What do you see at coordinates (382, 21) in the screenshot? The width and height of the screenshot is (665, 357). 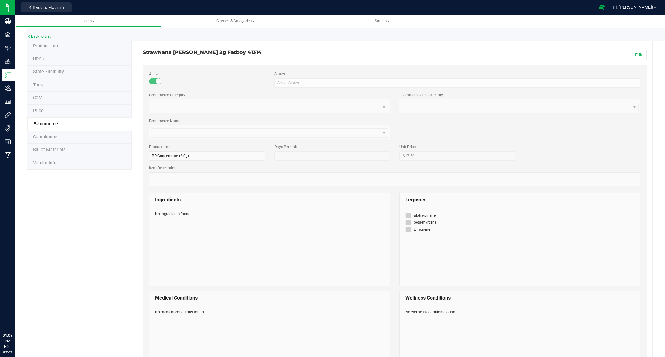 I see `span: Strains` at bounding box center [382, 21].